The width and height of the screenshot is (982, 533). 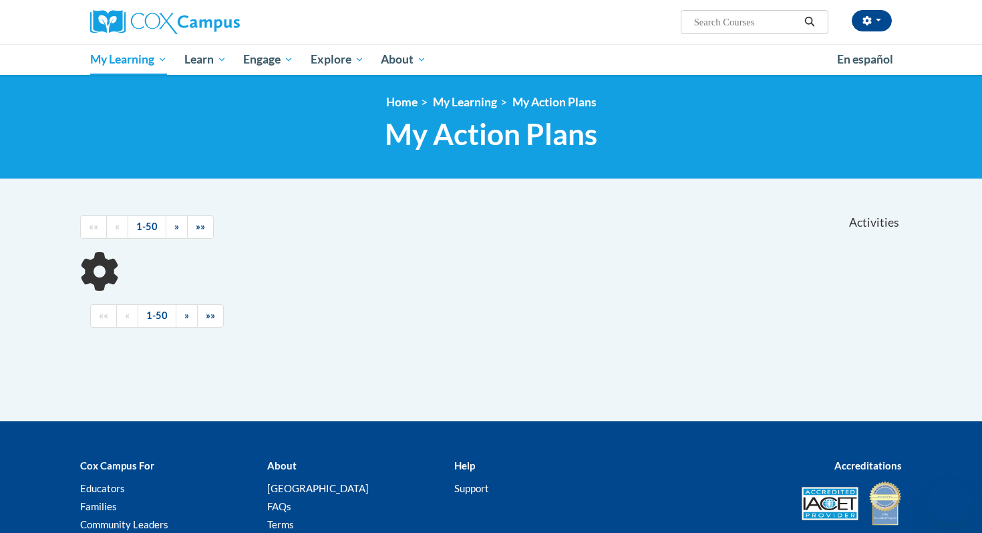 What do you see at coordinates (886, 503) in the screenshot?
I see `img: IDA® Accredited` at bounding box center [886, 503].